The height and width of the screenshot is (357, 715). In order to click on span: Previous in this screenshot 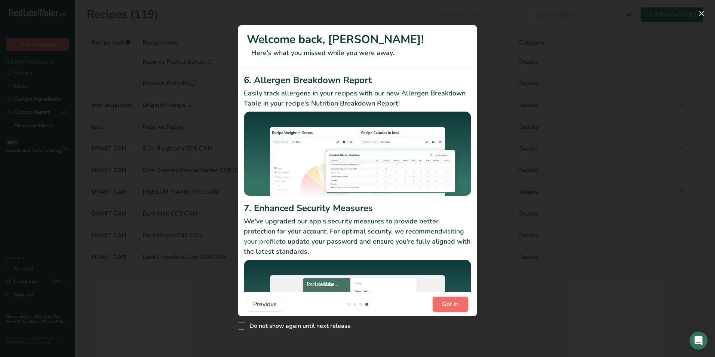, I will do `click(265, 304)`.